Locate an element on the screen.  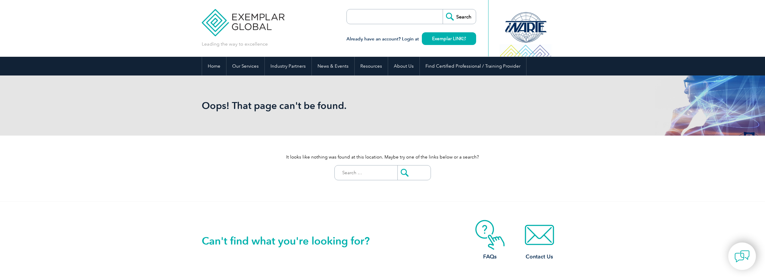
a: Resources is located at coordinates (371, 66).